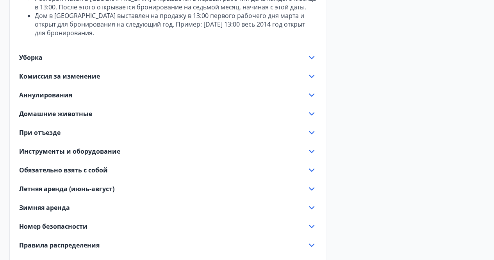 This screenshot has height=260, width=494. Describe the element at coordinates (40, 132) in the screenshot. I see `font: При отъезде` at that location.